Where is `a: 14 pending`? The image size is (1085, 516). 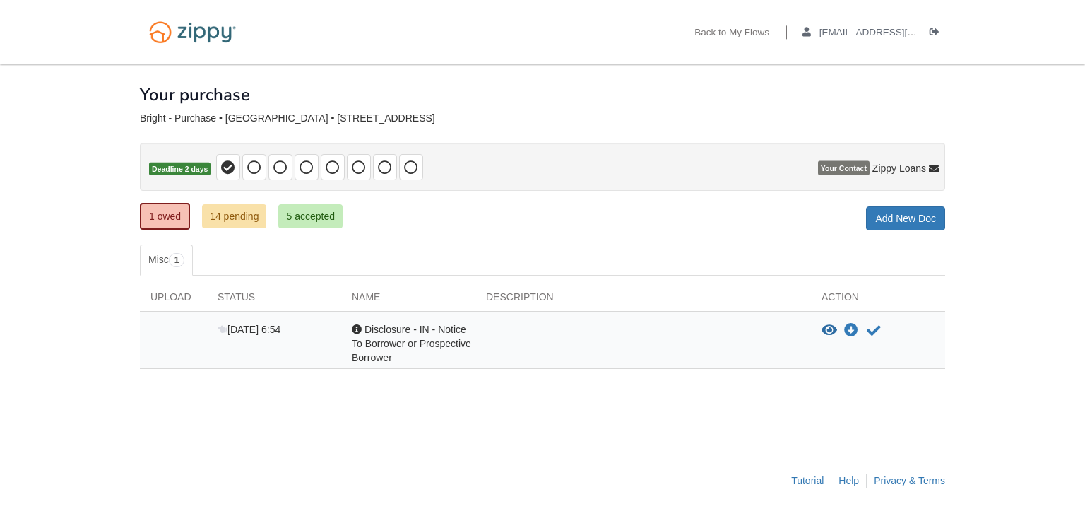 a: 14 pending is located at coordinates (234, 216).